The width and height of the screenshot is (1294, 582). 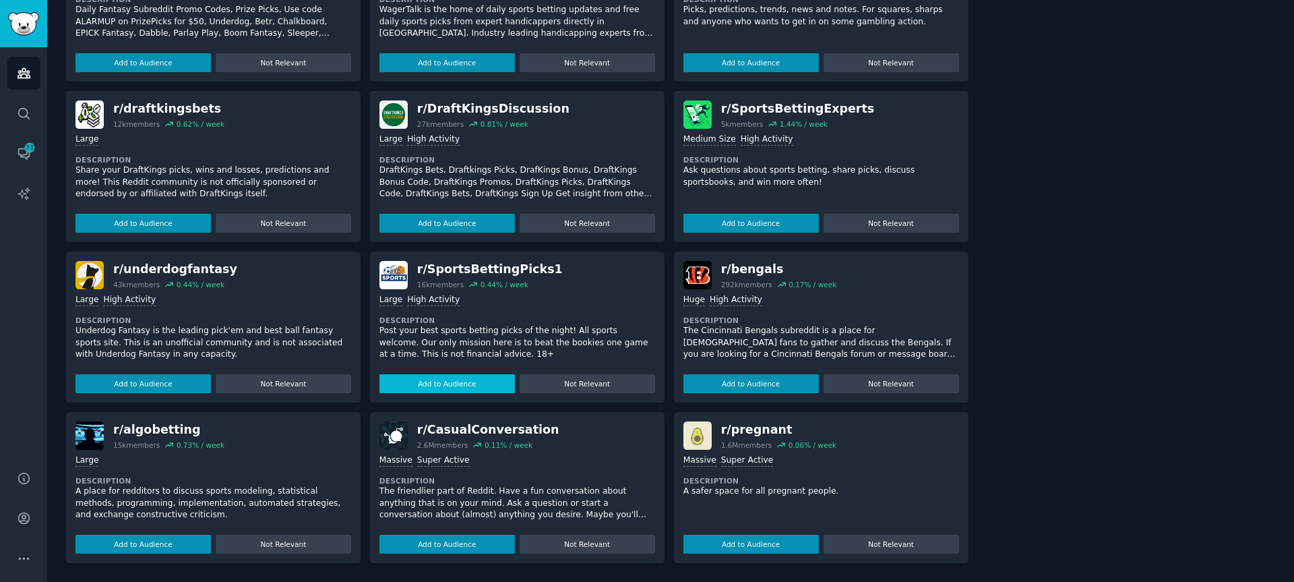 What do you see at coordinates (517, 182) in the screenshot?
I see `p: DraftKings Bets, Draftkings Picks, DrafKings Bonus, DraftKings Bonus Code, DraftKings Promos, Dra...` at bounding box center [517, 182].